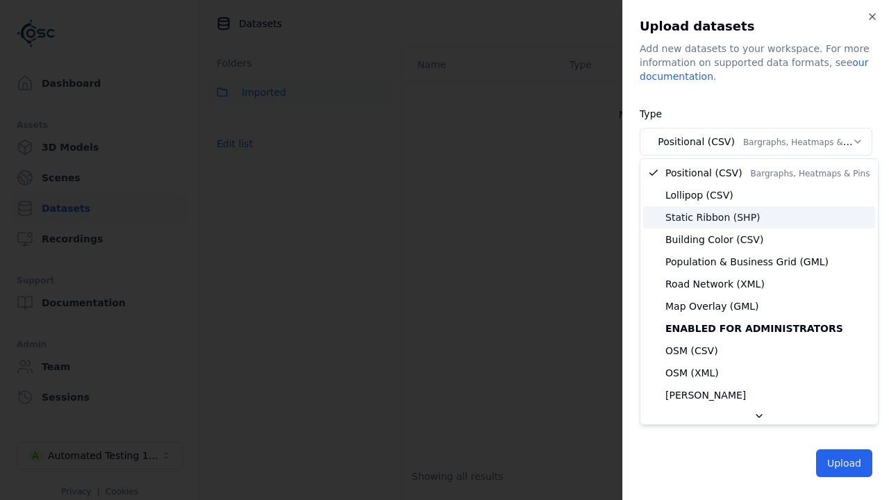 The width and height of the screenshot is (889, 500). What do you see at coordinates (713, 217) in the screenshot?
I see `span: Static Ribbon (SHP)` at bounding box center [713, 217].